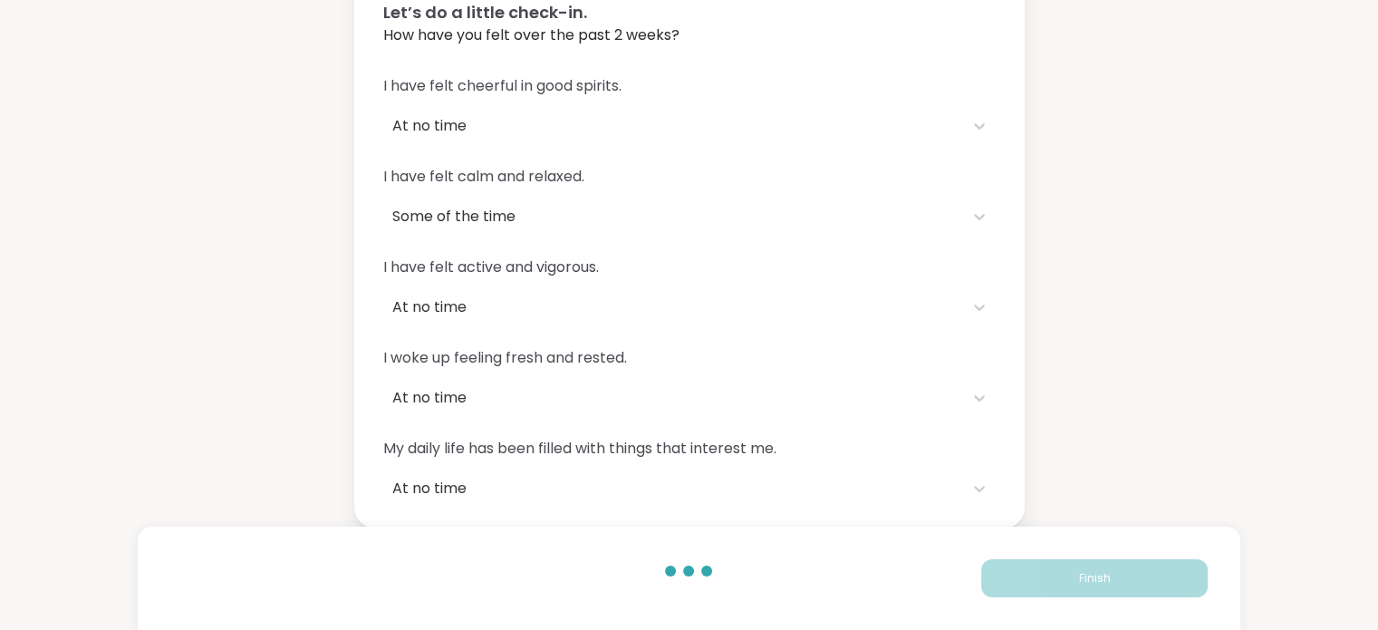  What do you see at coordinates (690, 267) in the screenshot?
I see `span: I have felt active and vigorous.` at bounding box center [690, 267].